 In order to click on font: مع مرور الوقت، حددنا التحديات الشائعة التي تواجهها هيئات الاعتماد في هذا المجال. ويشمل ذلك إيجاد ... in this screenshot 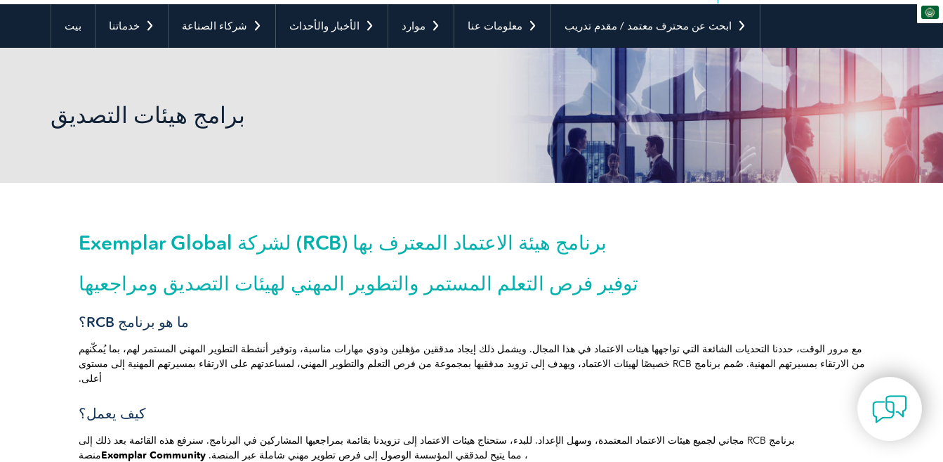, I will do `click(472, 363)`.